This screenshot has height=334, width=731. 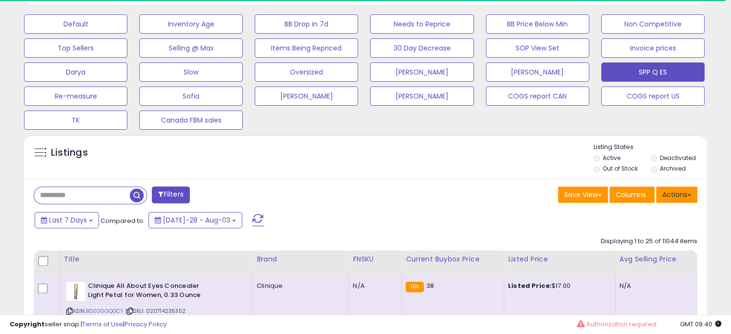 I want to click on label: Out of Stock, so click(x=620, y=168).